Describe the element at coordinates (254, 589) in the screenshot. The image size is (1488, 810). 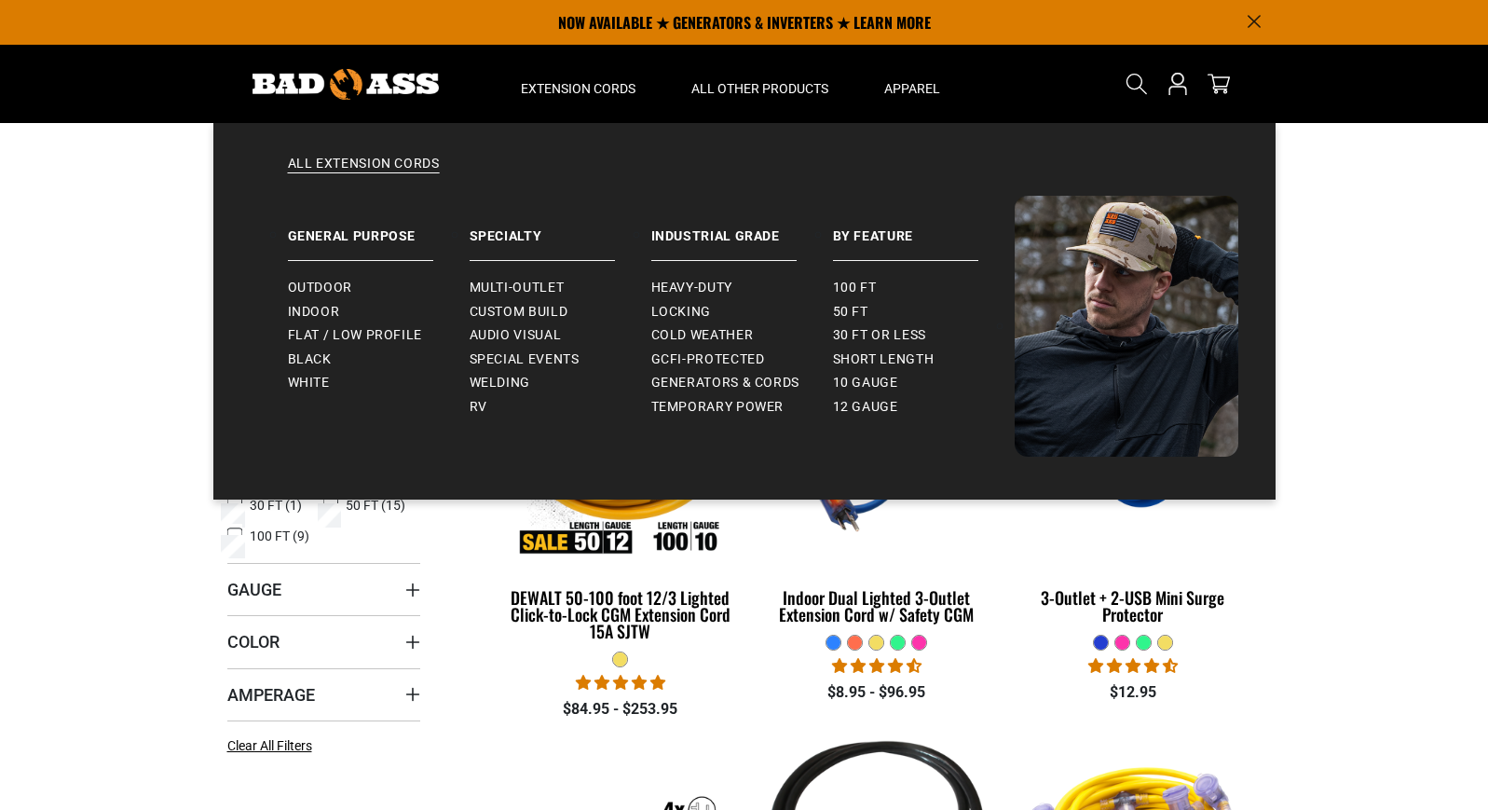
I see `span: Gauge` at that location.